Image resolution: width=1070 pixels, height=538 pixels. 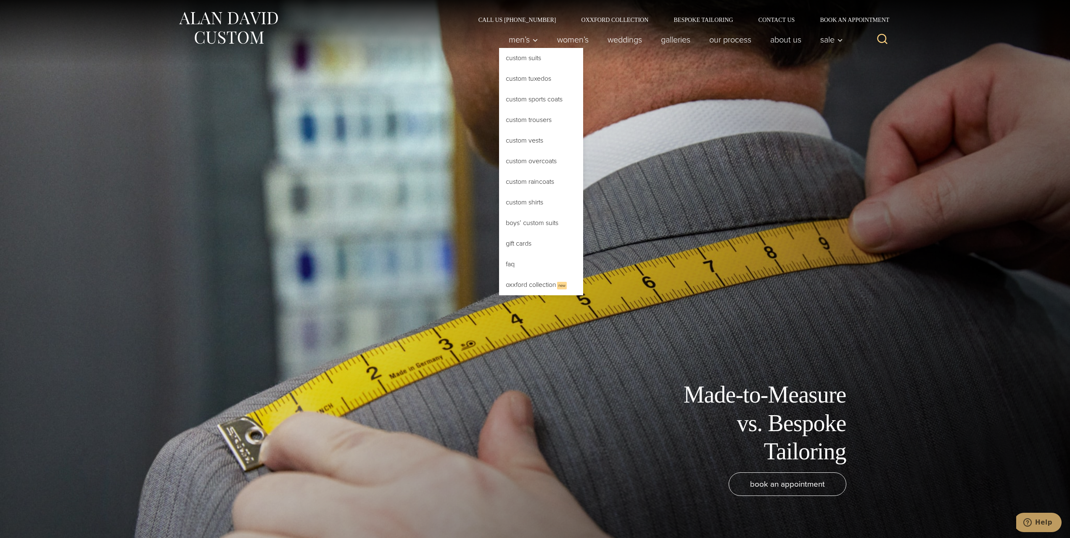 What do you see at coordinates (541, 161) in the screenshot?
I see `a: Custom Overcoats` at bounding box center [541, 161].